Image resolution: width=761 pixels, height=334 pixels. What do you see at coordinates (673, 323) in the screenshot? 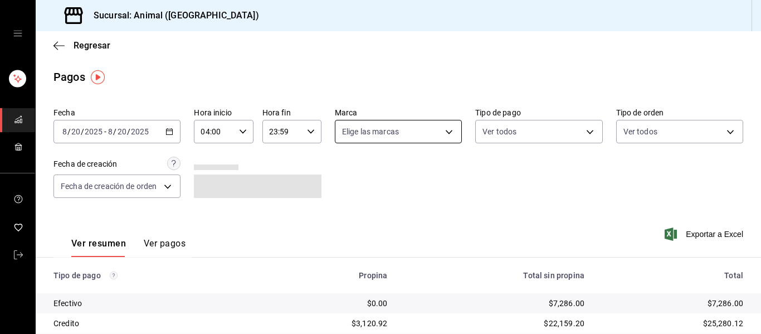
I see `div: $25,280.12` at bounding box center [673, 323].